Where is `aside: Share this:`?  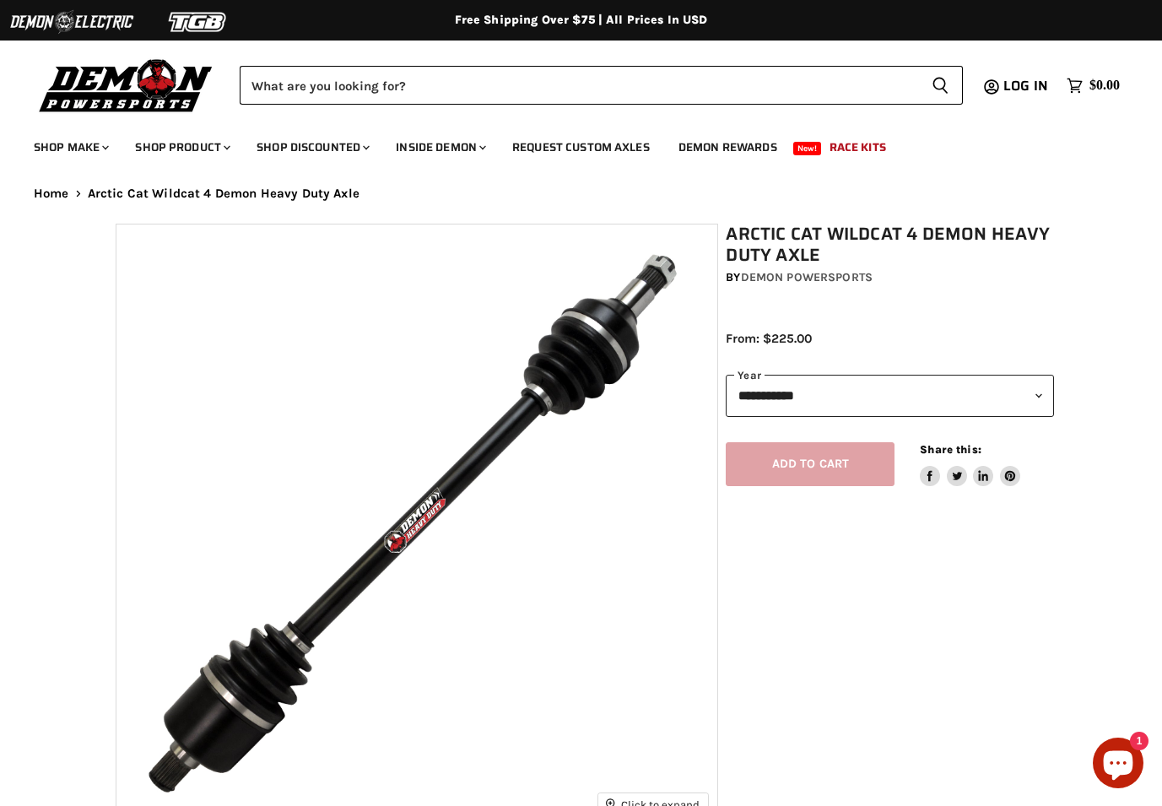
aside: Share this: is located at coordinates (970, 464).